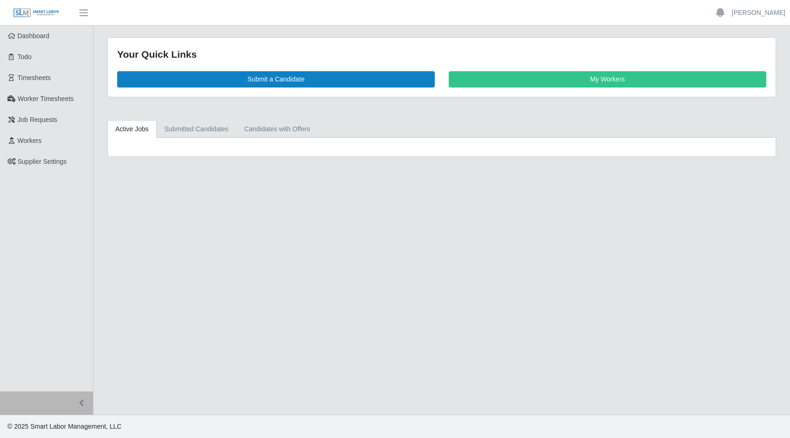 Image resolution: width=790 pixels, height=438 pixels. What do you see at coordinates (277, 129) in the screenshot?
I see `a: Candidates with Offers` at bounding box center [277, 129].